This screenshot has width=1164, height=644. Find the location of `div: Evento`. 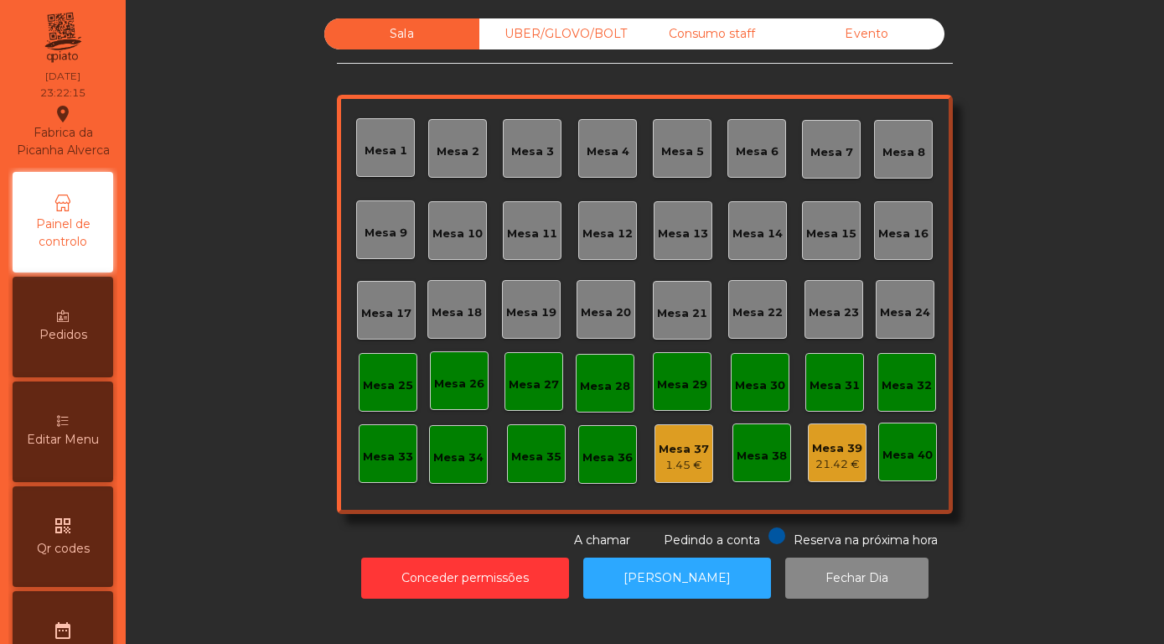

div: Evento is located at coordinates (867, 34).